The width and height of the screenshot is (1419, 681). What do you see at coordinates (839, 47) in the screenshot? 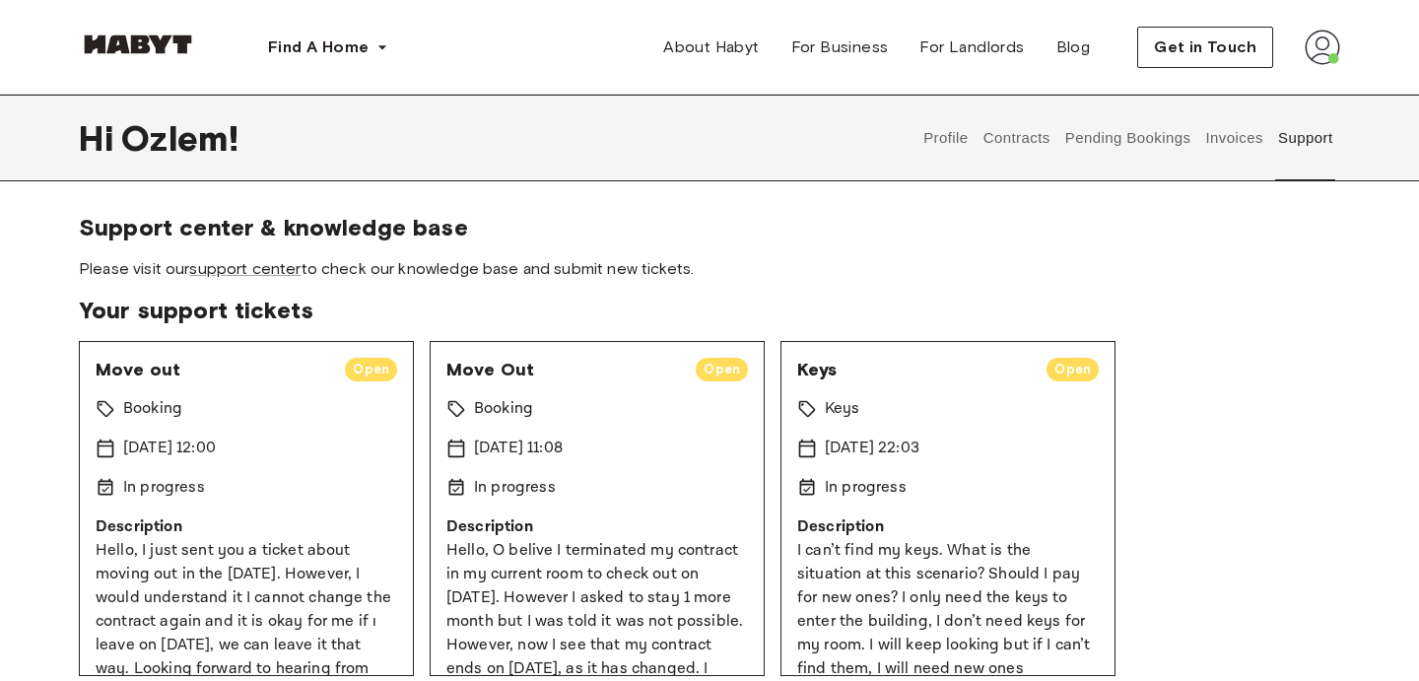
I see `a: For Business` at bounding box center [839, 47].